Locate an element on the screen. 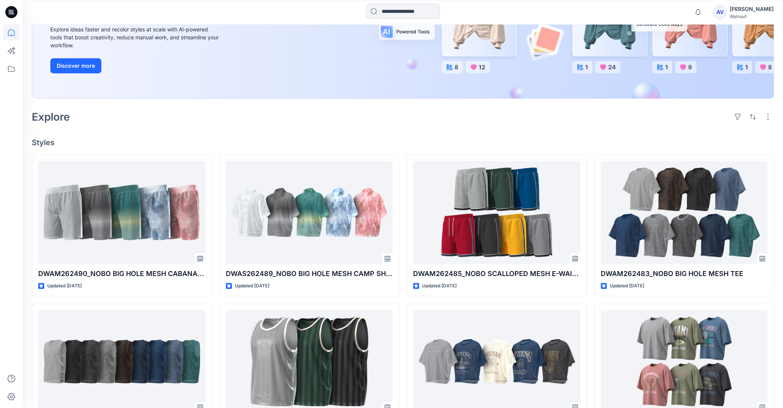 This screenshot has height=408, width=783. a: DWAM262483_NOBO BIG HOLE MESH TEE is located at coordinates (684, 212).